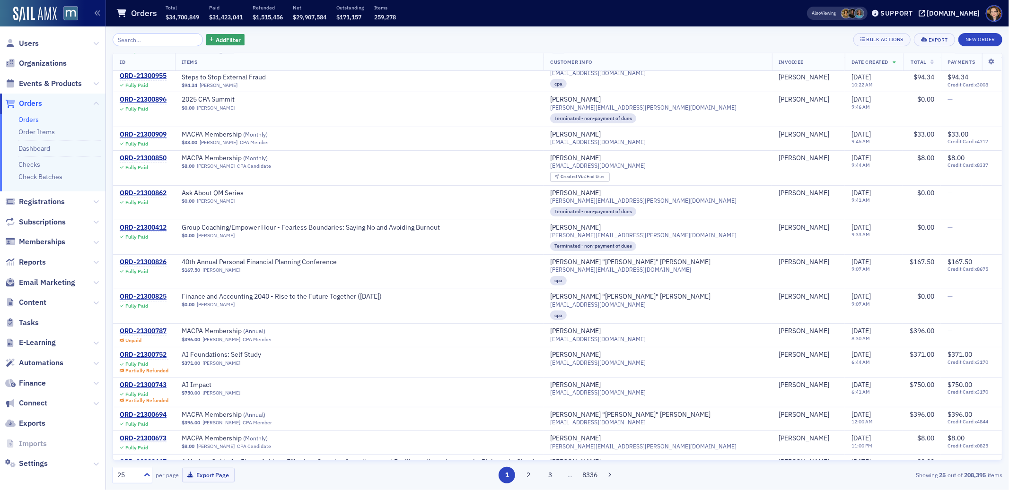 This screenshot has height=490, width=1009. Describe the element at coordinates (22, 44) in the screenshot. I see `a: Users` at that location.